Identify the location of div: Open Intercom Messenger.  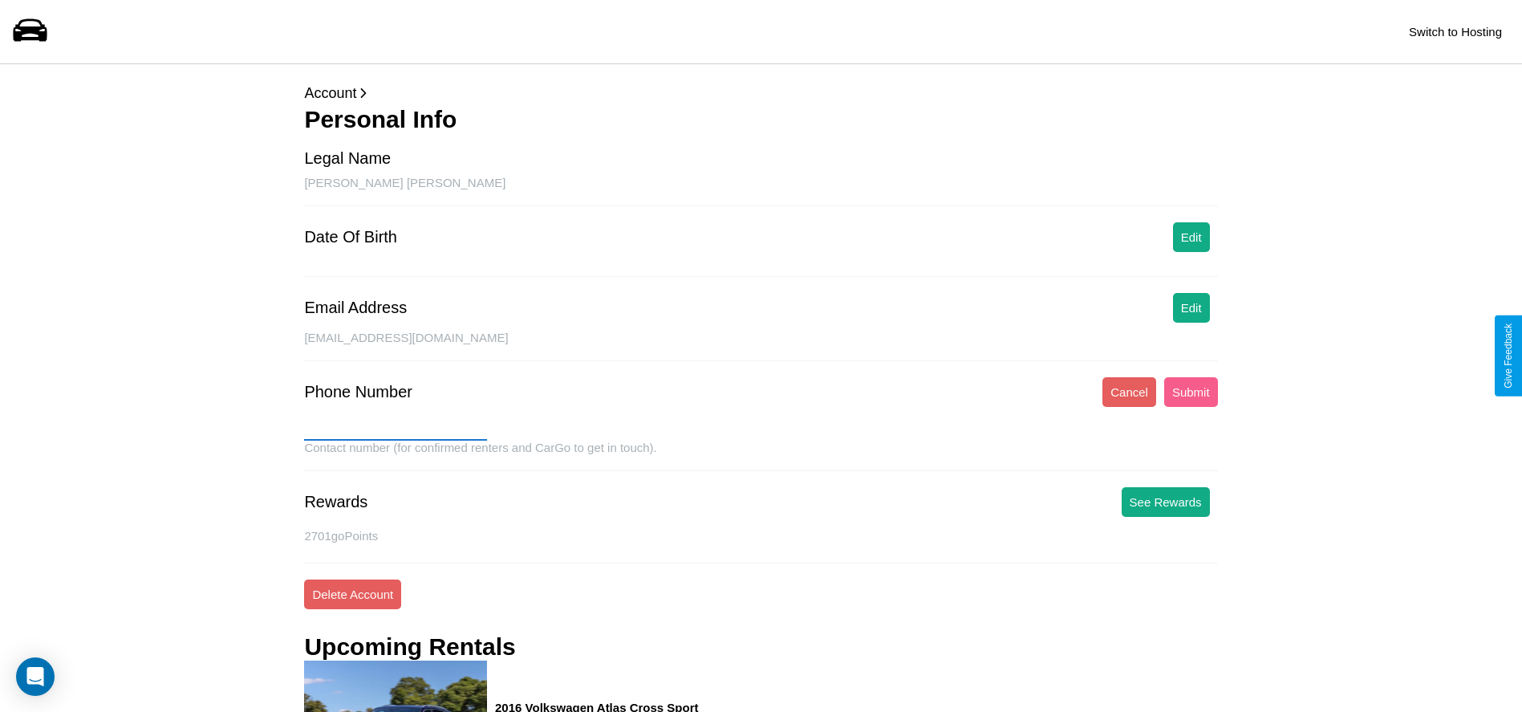
(35, 676).